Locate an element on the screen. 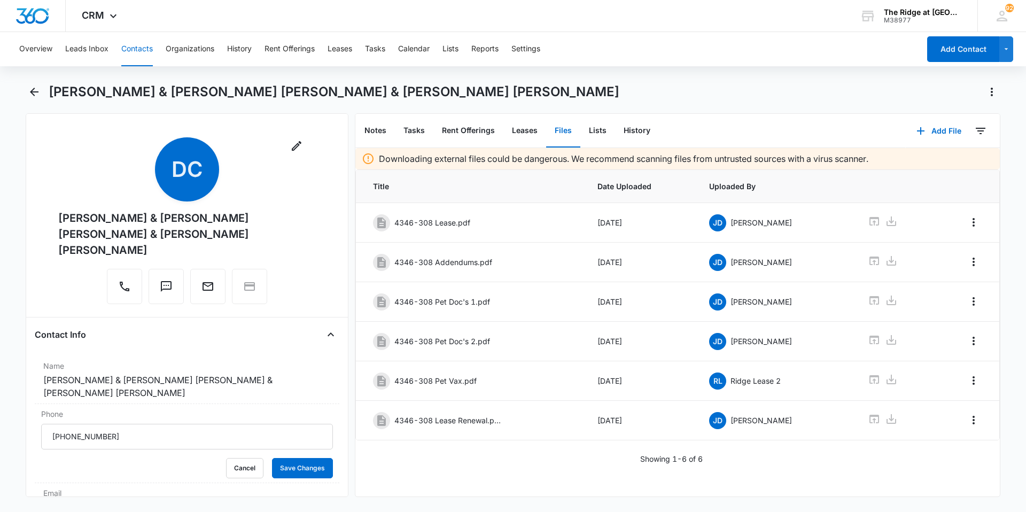 This screenshot has width=1026, height=512. div: account id is located at coordinates (923, 20).